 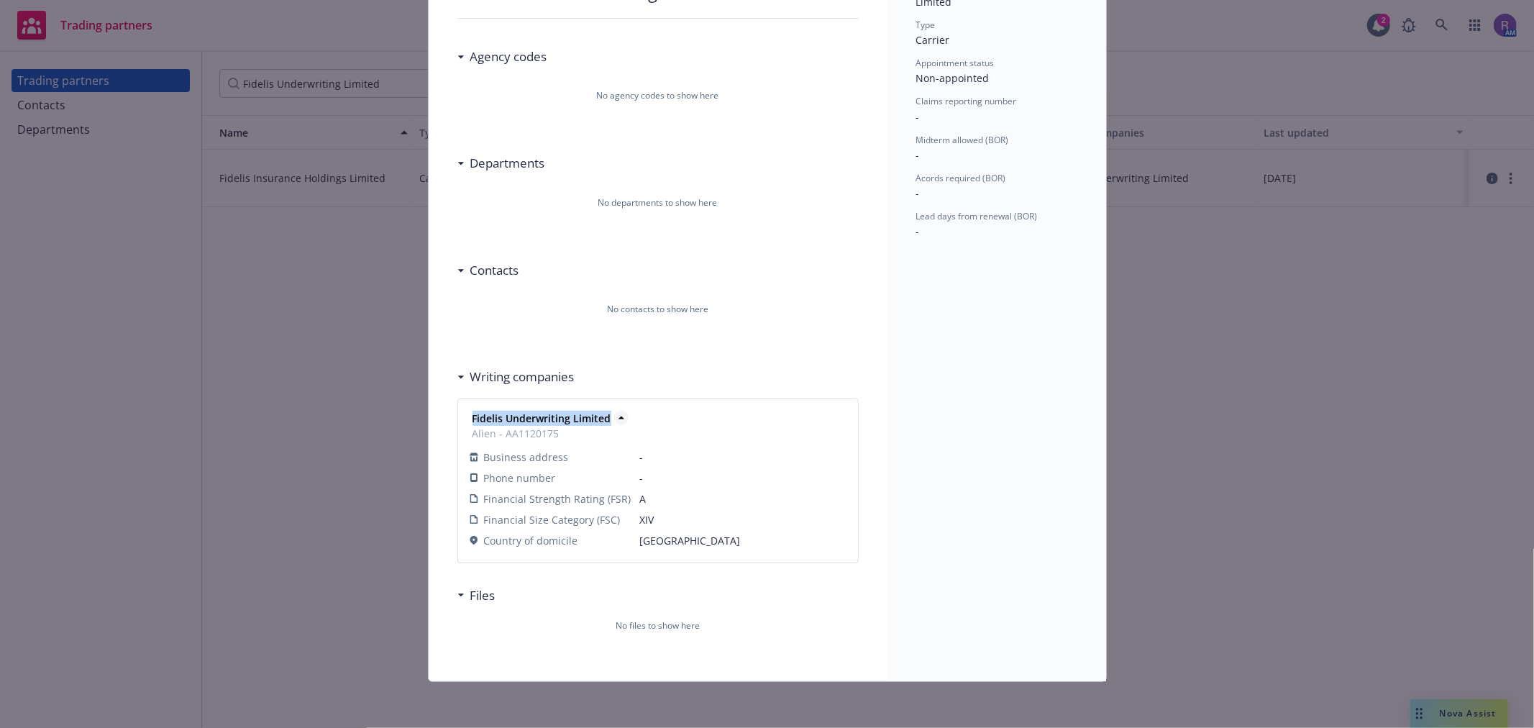 What do you see at coordinates (522, 377) in the screenshot?
I see `h3: Writing companies` at bounding box center [522, 377].